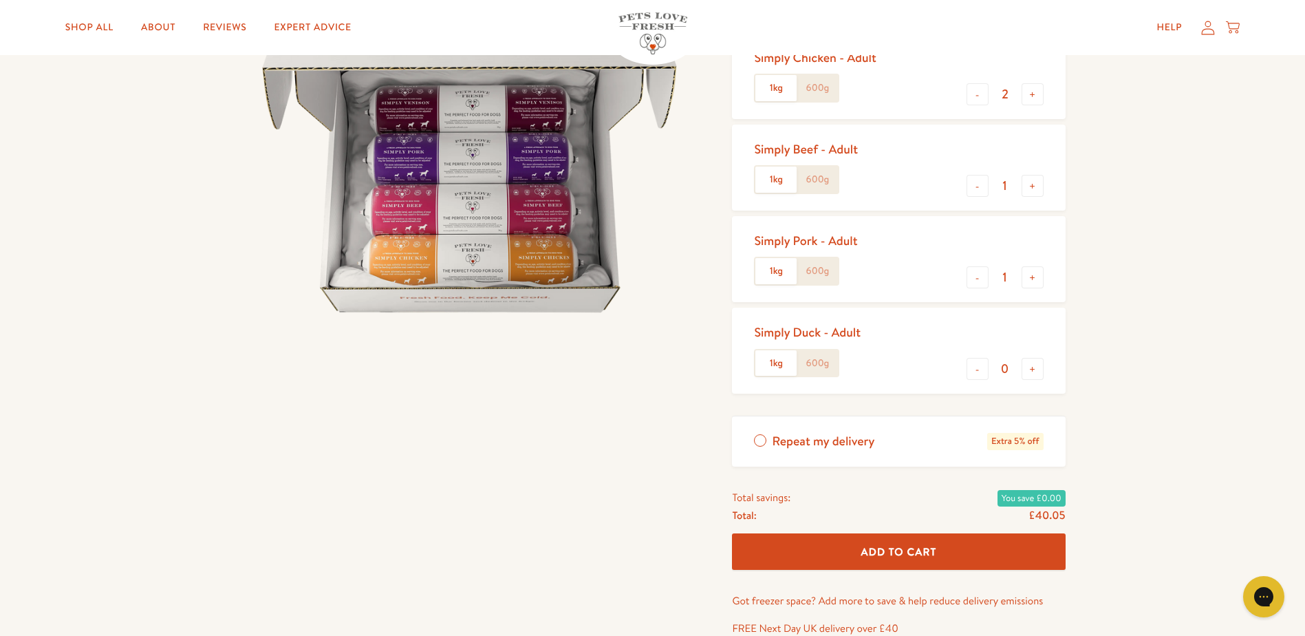 Image resolution: width=1305 pixels, height=636 pixels. I want to click on span: Total savings:, so click(761, 497).